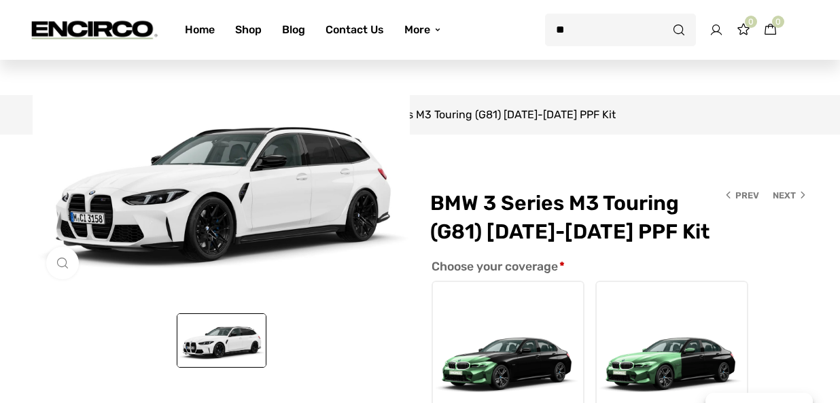  Describe the element at coordinates (355, 29) in the screenshot. I see `a: Contact Us` at that location.